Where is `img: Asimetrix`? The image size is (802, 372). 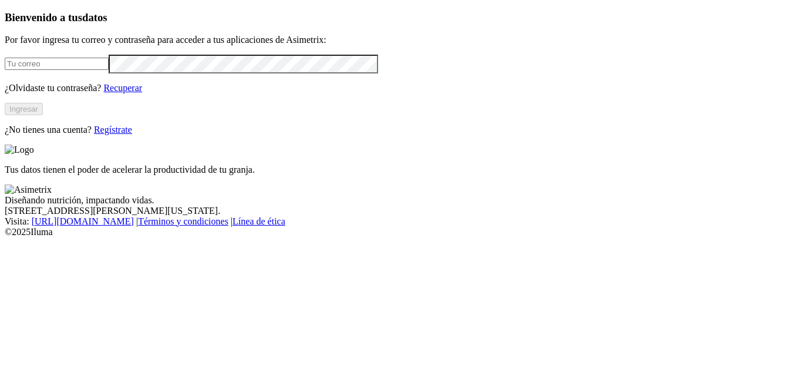 img: Asimetrix is located at coordinates (28, 190).